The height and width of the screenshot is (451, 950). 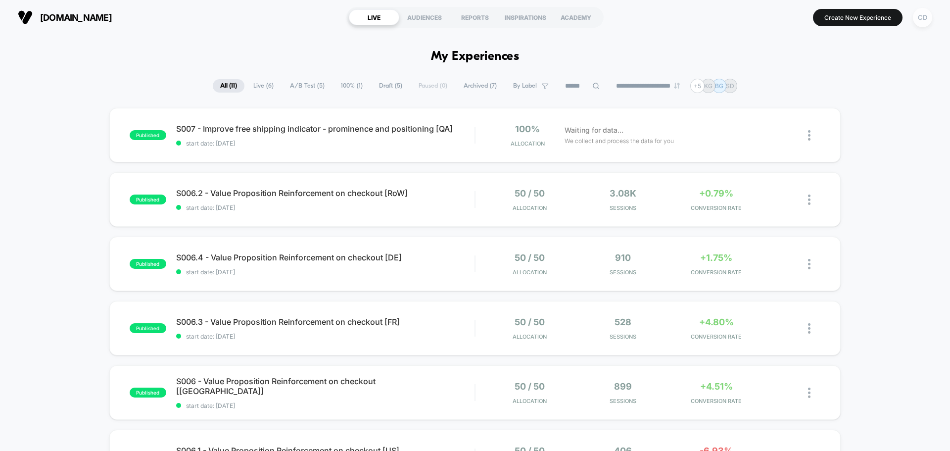 I want to click on span: 910, so click(x=623, y=257).